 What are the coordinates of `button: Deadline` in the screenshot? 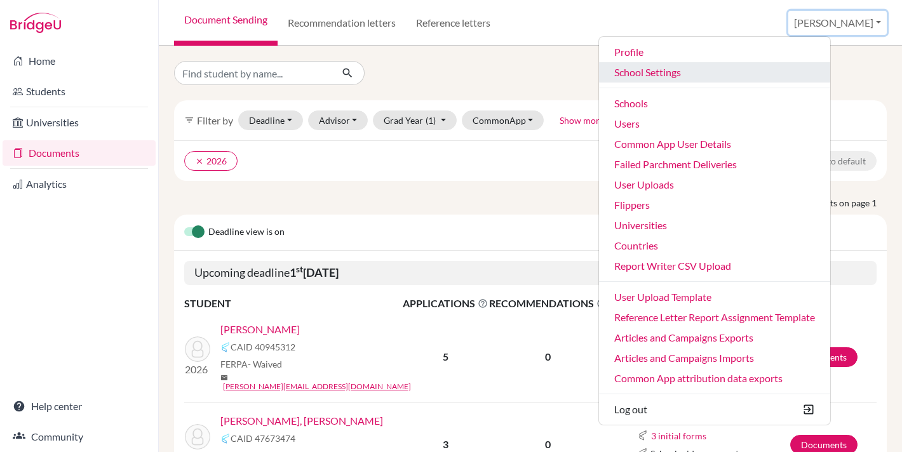 It's located at (271, 120).